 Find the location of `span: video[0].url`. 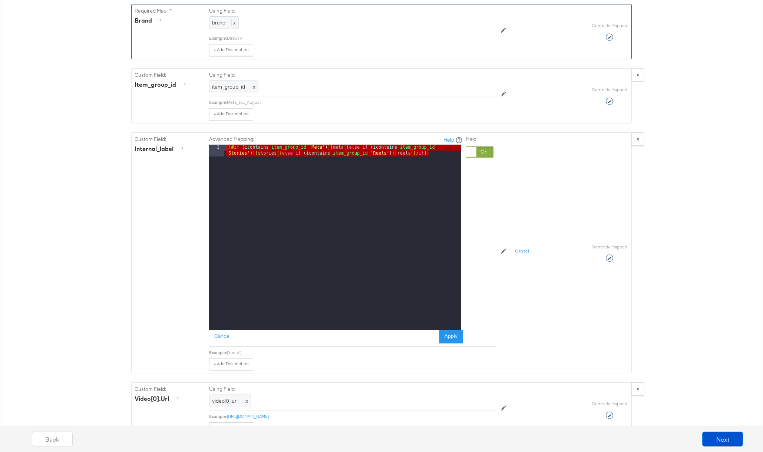

span: video[0].url is located at coordinates (225, 401).